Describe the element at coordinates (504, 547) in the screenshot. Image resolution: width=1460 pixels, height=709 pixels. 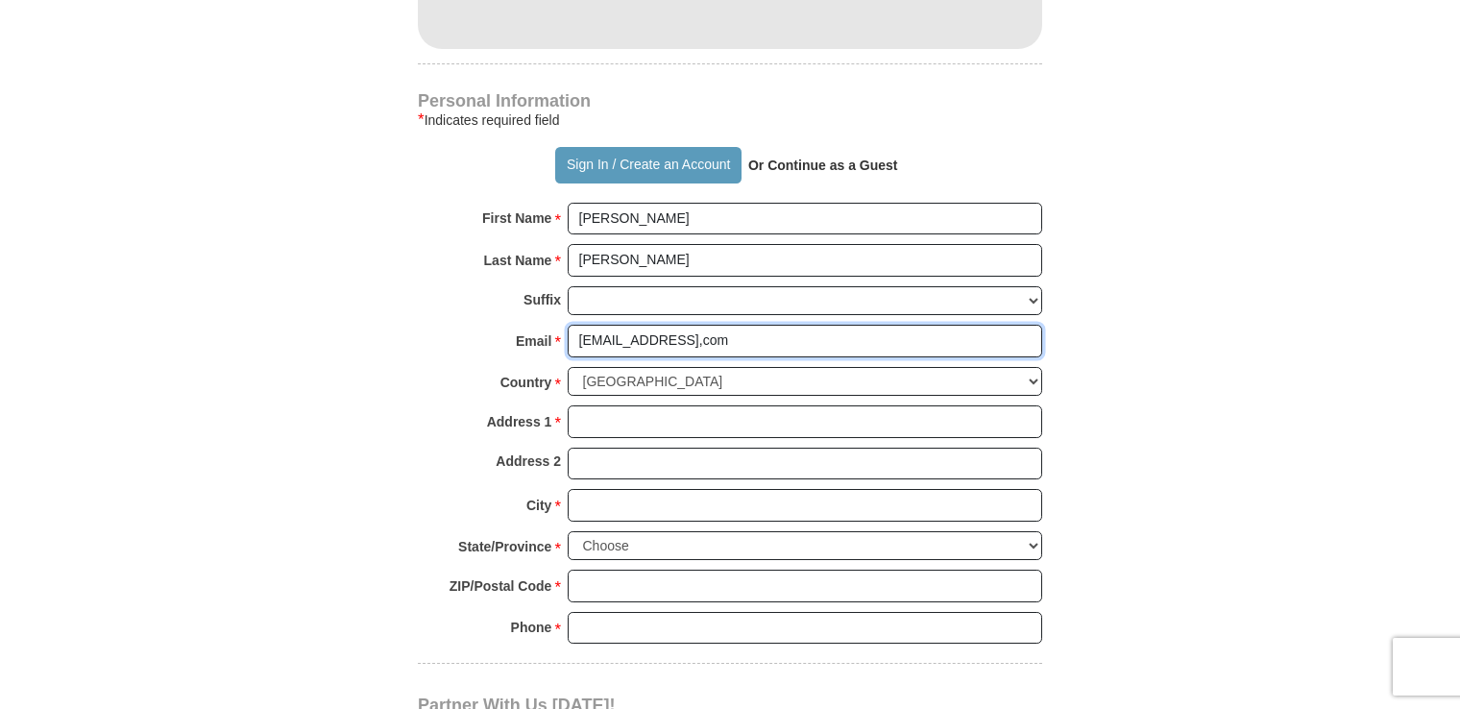
I see `strong: State/Province` at that location.